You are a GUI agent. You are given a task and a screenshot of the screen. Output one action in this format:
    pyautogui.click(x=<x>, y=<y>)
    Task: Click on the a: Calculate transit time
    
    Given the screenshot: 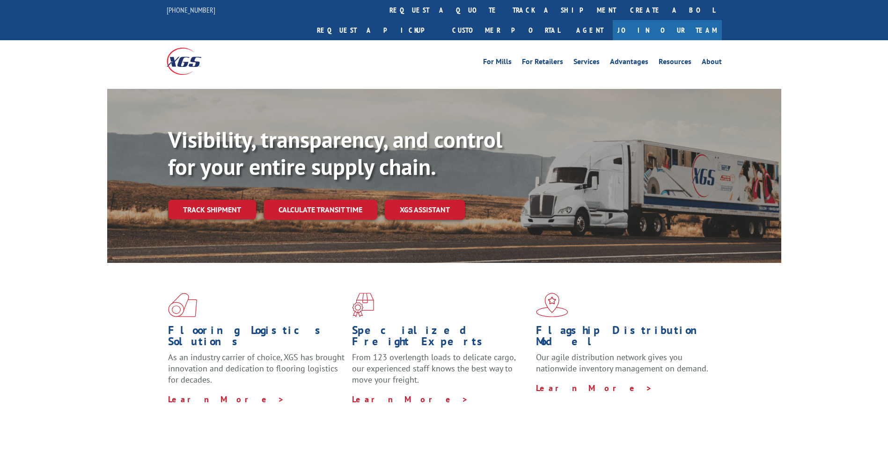 What is the action you would take?
    pyautogui.click(x=320, y=210)
    